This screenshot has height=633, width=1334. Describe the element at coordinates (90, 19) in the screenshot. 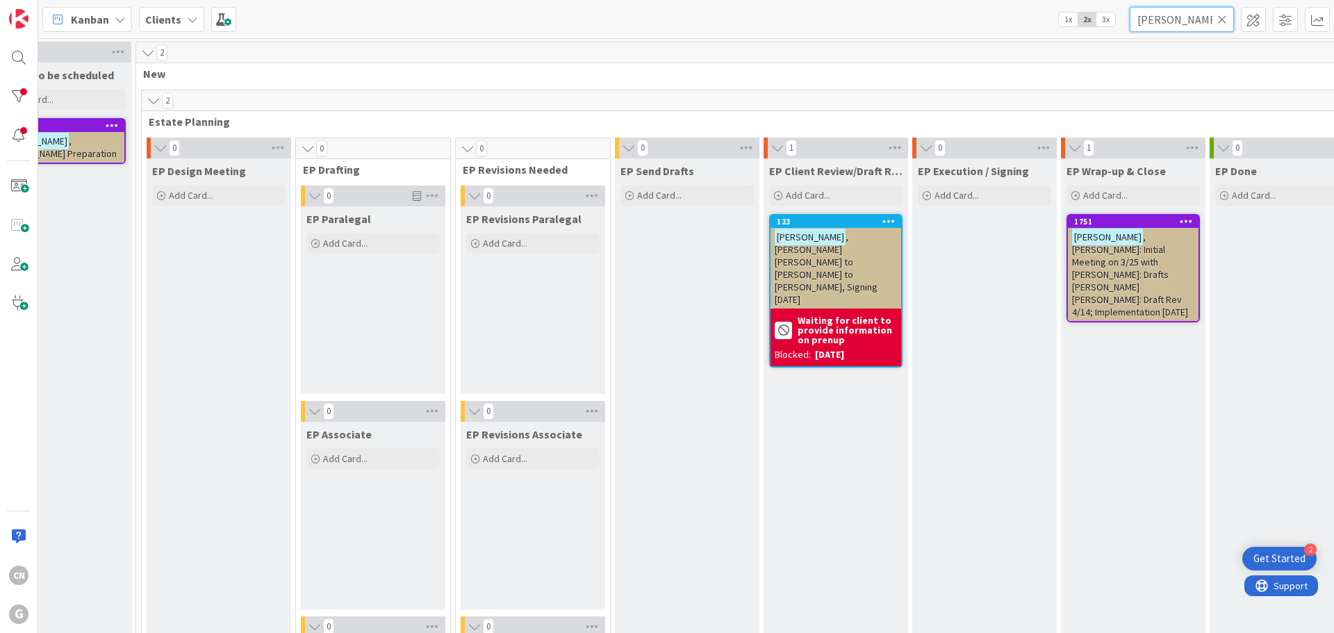

I see `span: Kanban` at that location.